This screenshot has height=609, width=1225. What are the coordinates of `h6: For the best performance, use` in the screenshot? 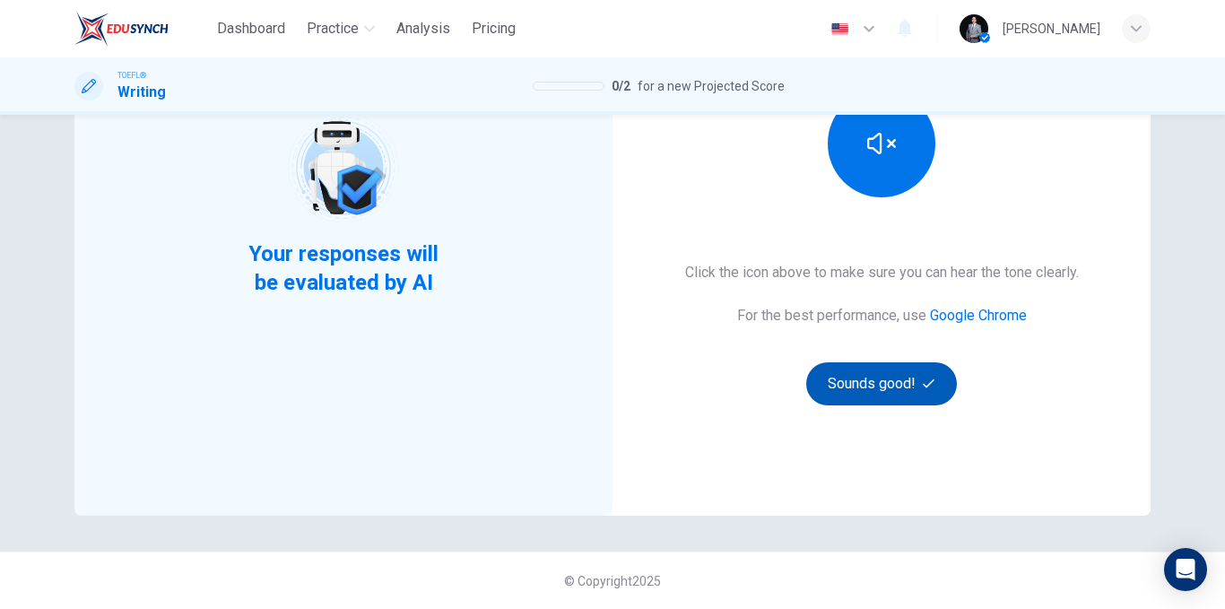 It's located at (882, 316).